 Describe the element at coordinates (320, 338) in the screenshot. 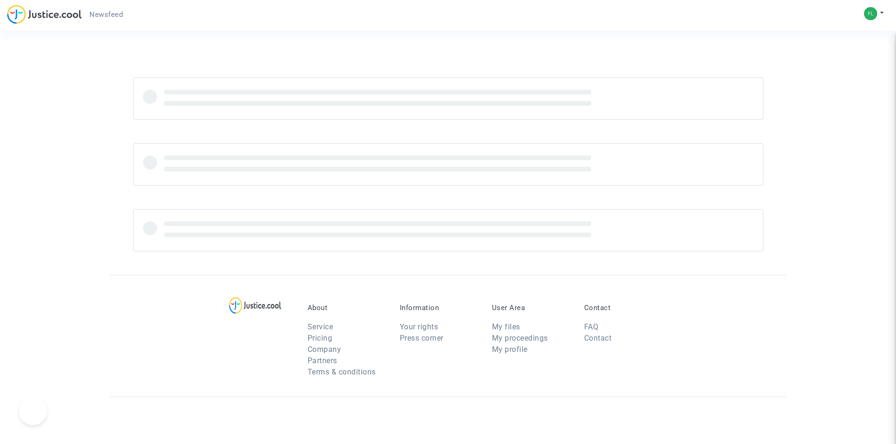

I see `a: Pricing` at that location.